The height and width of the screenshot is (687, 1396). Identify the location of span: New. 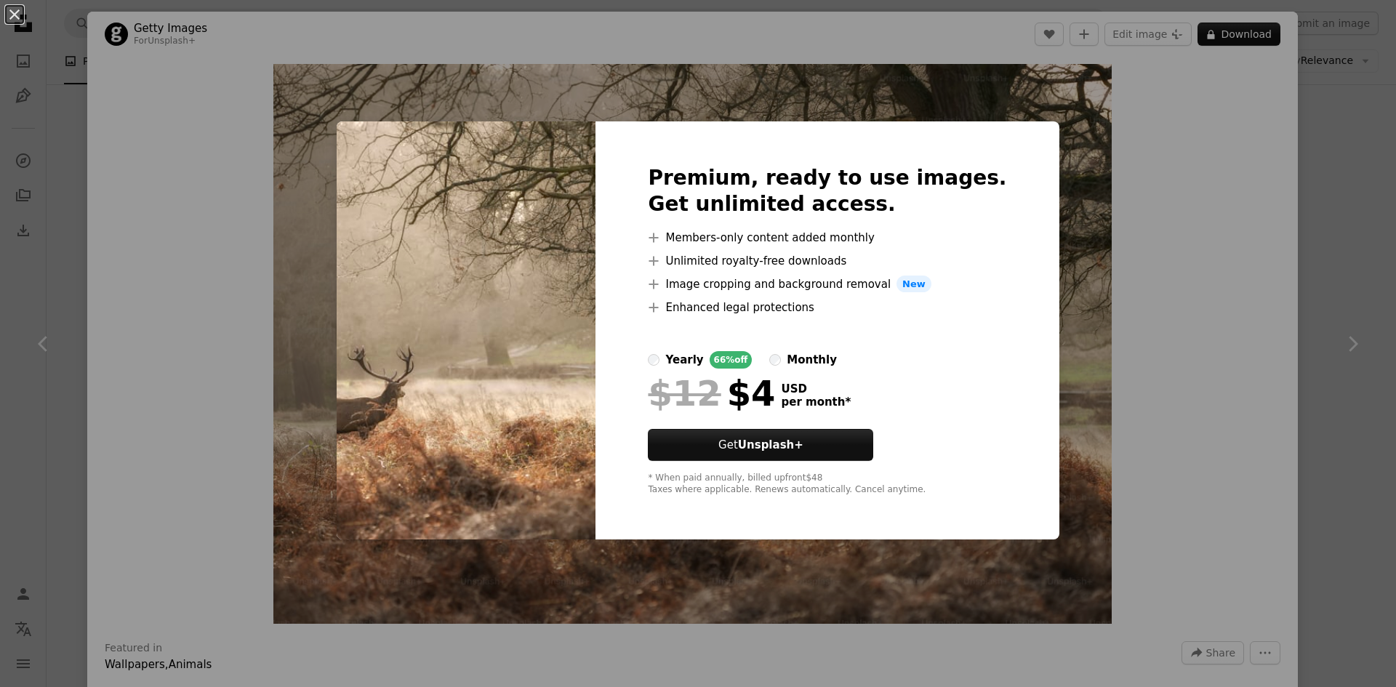
(914, 284).